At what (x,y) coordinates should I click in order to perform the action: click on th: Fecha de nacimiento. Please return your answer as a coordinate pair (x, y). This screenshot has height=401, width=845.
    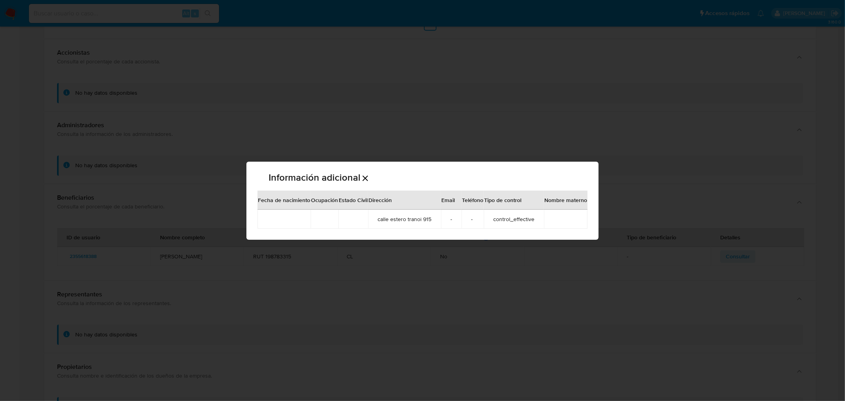
    Looking at the image, I should click on (284, 200).